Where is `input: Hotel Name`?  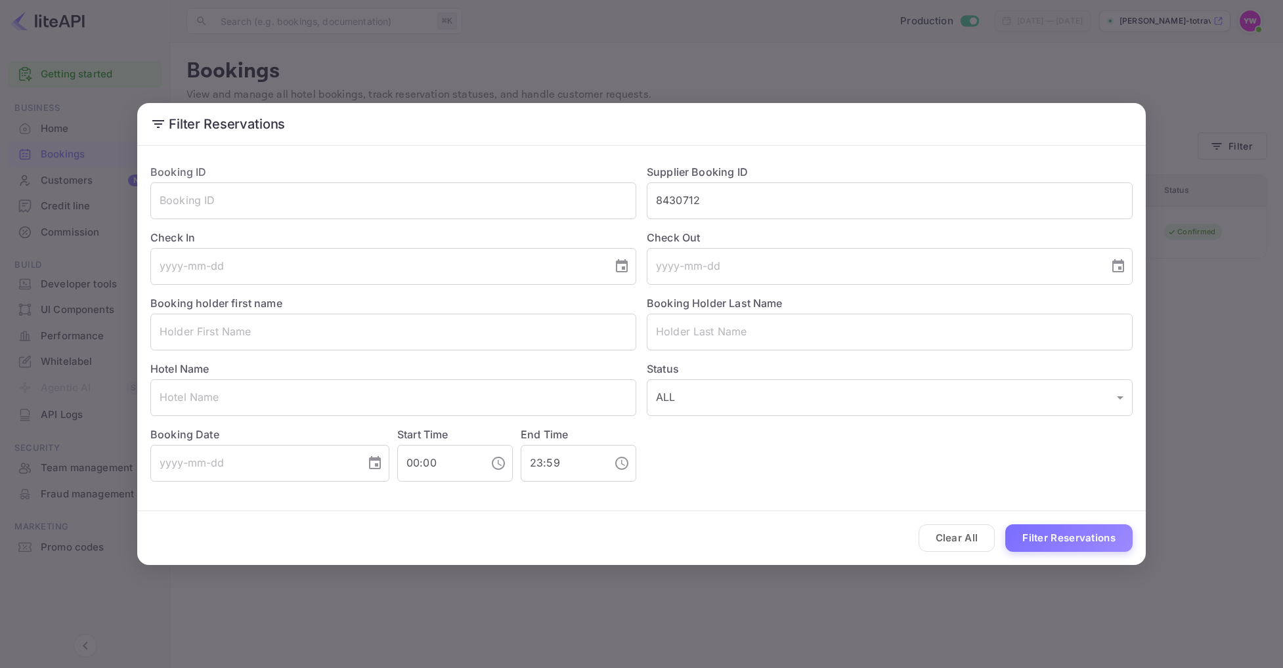 input: Hotel Name is located at coordinates (393, 398).